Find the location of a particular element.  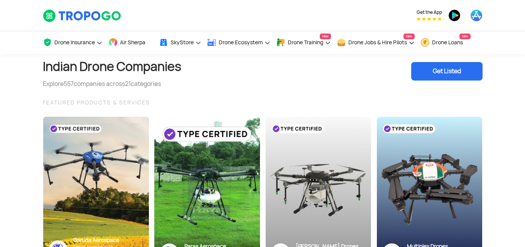

img: ic_playstore.png is located at coordinates (454, 15).